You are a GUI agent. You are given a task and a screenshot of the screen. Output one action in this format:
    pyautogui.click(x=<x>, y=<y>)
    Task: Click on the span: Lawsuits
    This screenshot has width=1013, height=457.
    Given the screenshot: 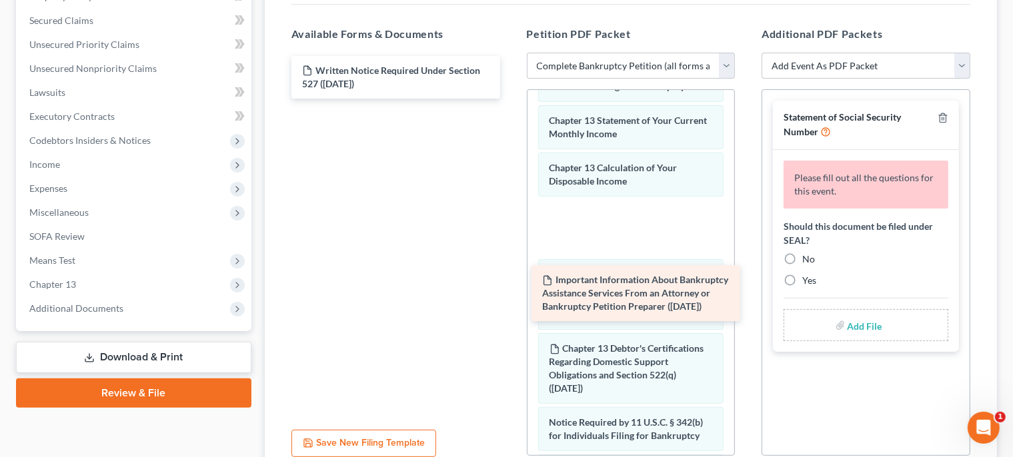 What is the action you would take?
    pyautogui.click(x=47, y=92)
    